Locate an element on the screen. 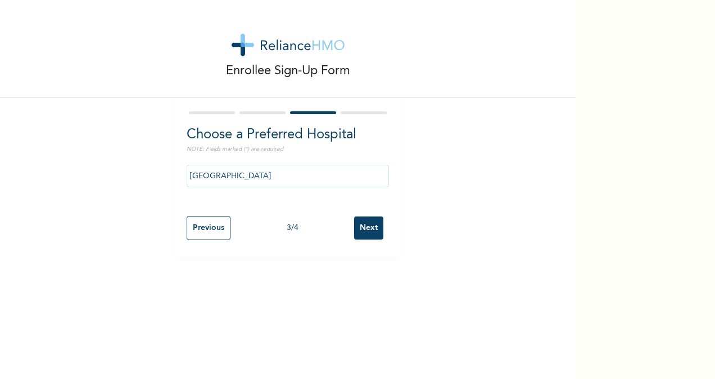 This screenshot has width=715, height=379. img: logo is located at coordinates (288, 45).